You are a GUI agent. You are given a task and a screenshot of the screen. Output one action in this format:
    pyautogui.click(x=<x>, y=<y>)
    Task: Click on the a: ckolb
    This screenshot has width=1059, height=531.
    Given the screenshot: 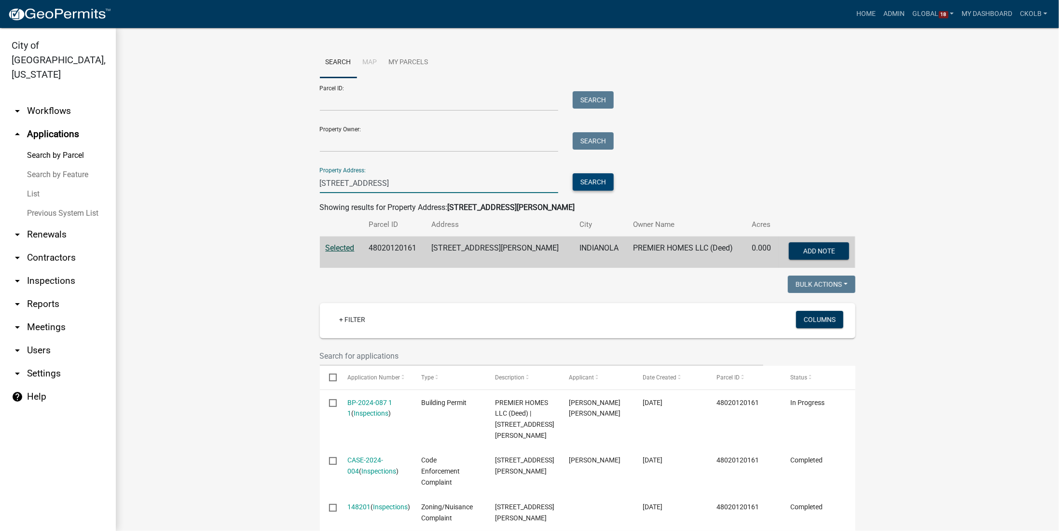 What is the action you would take?
    pyautogui.click(x=1033, y=14)
    